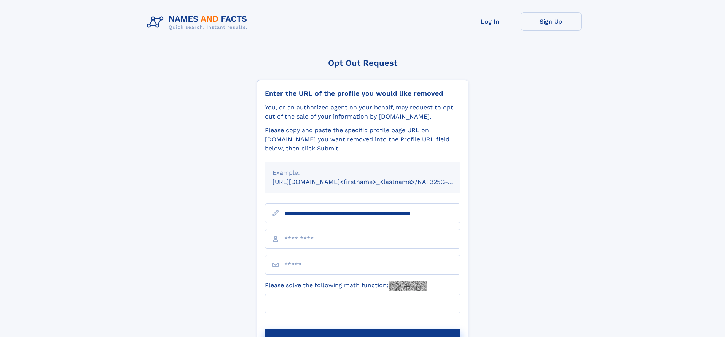 Image resolution: width=725 pixels, height=337 pixels. Describe the element at coordinates (363, 173) in the screenshot. I see `div: Example:` at that location.